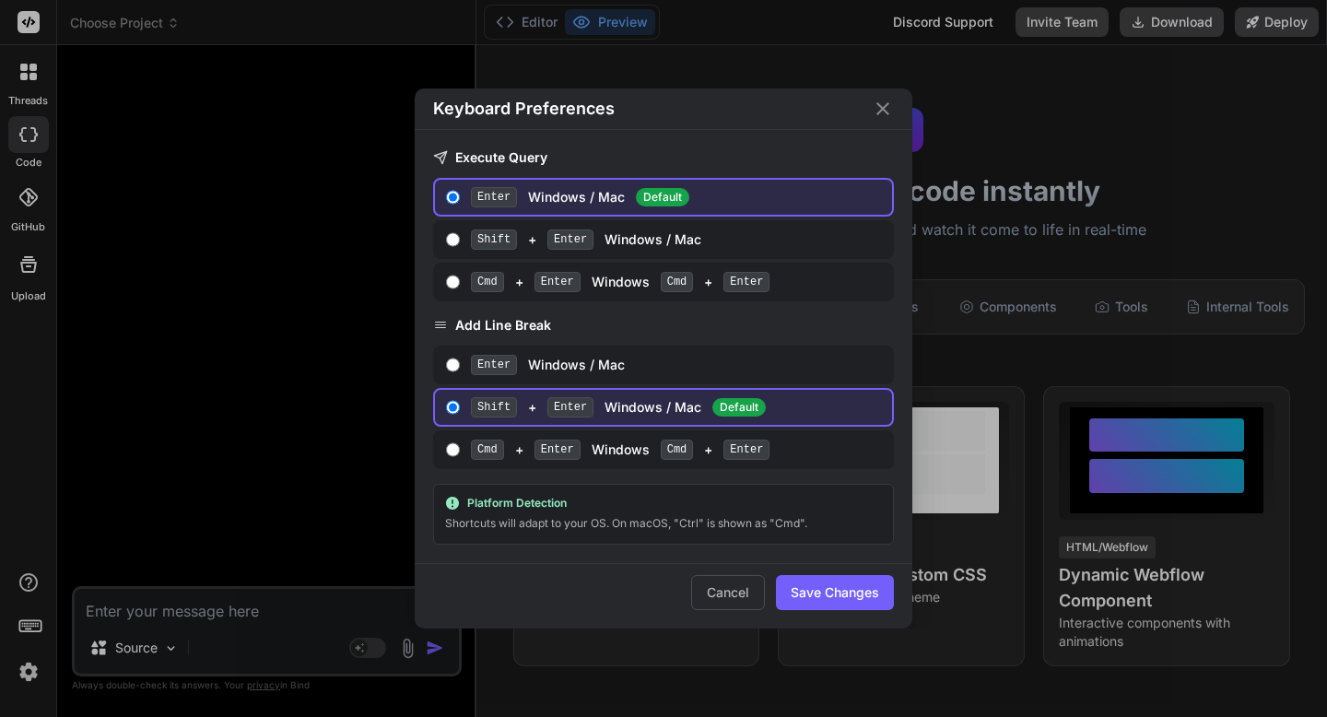 The height and width of the screenshot is (717, 1327). I want to click on div: Platform Detection, so click(663, 503).